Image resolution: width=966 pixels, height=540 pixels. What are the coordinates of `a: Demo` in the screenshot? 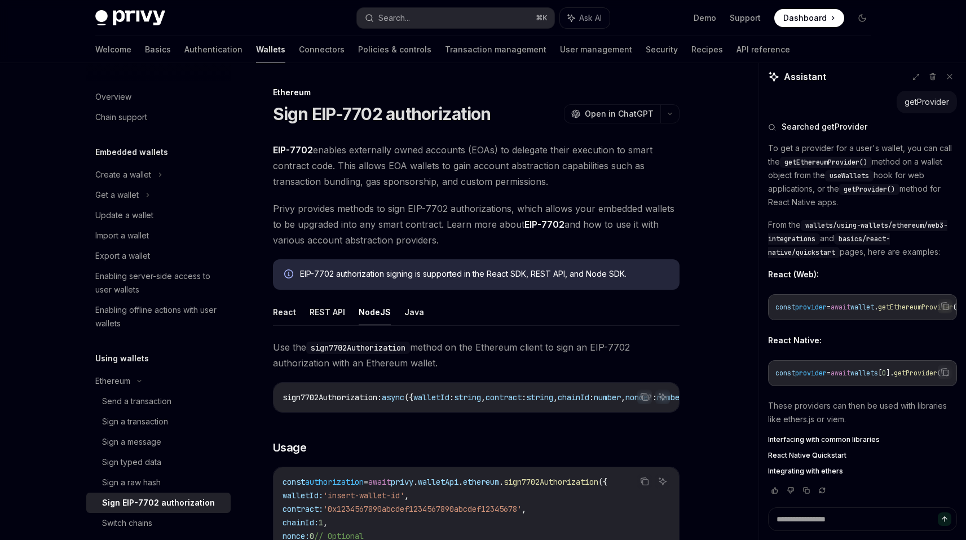 It's located at (705, 18).